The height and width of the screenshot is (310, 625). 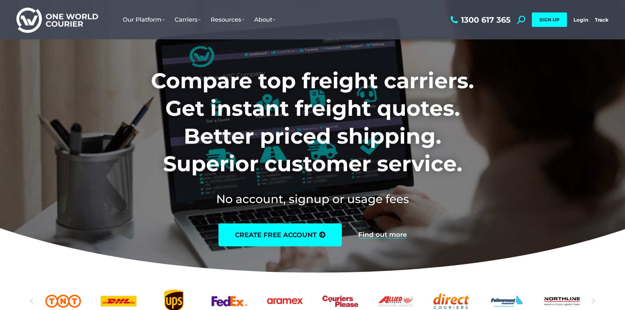 I want to click on span: Our Platform, so click(x=144, y=20).